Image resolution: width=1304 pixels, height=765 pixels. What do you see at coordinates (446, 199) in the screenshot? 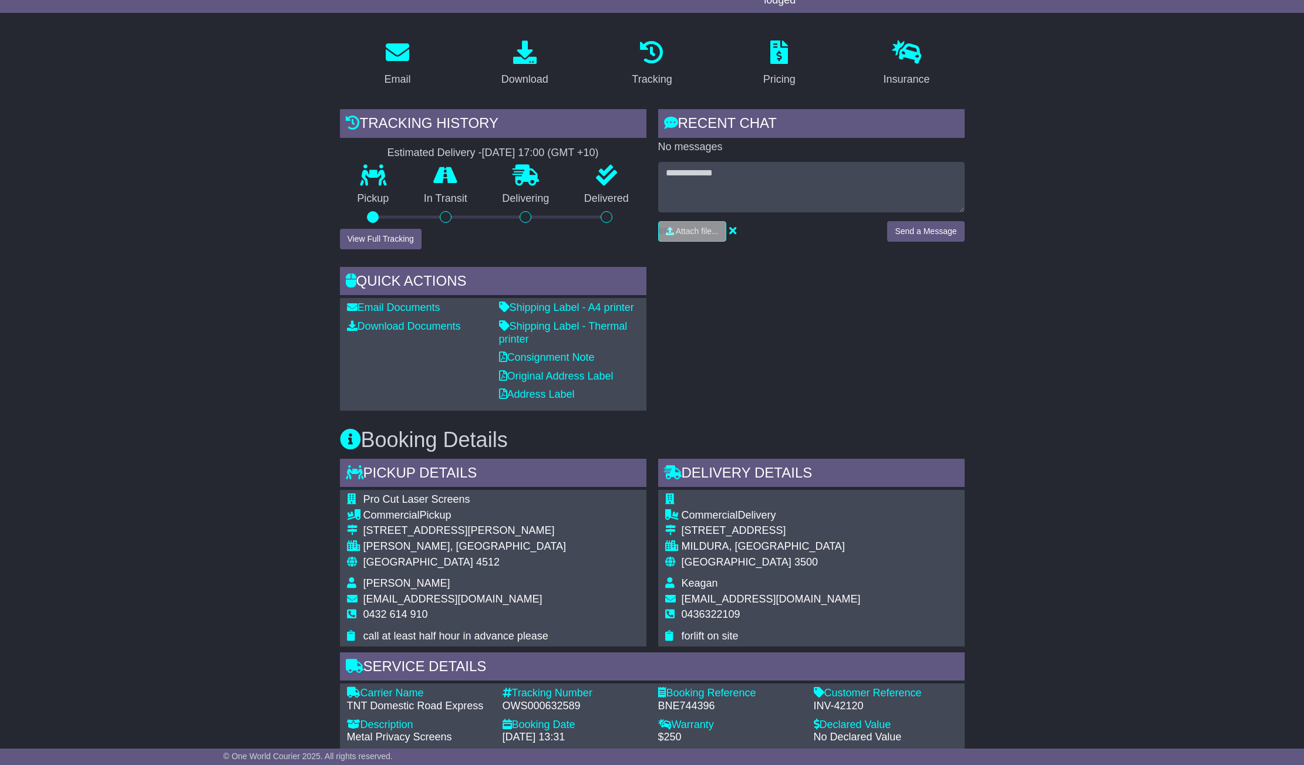
I see `p: In Transit` at bounding box center [446, 199].